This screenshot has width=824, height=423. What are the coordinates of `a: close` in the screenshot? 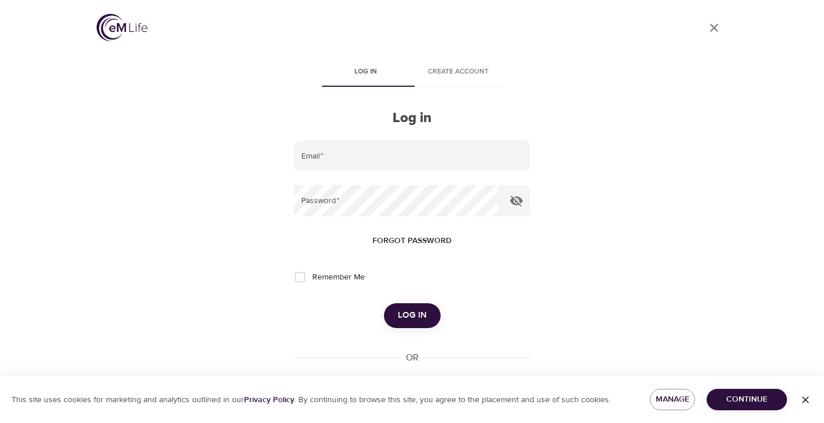 It's located at (715, 28).